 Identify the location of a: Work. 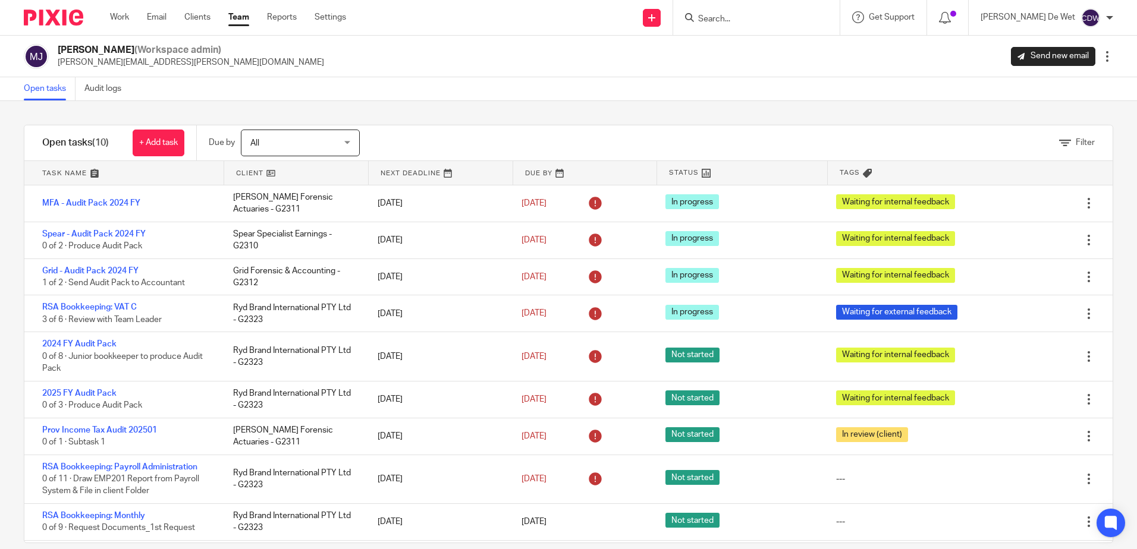
(120, 17).